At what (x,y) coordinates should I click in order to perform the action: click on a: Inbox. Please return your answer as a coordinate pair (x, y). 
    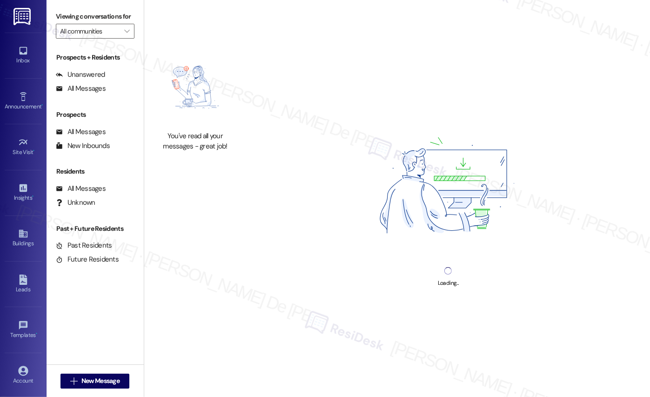
    Looking at the image, I should click on (23, 55).